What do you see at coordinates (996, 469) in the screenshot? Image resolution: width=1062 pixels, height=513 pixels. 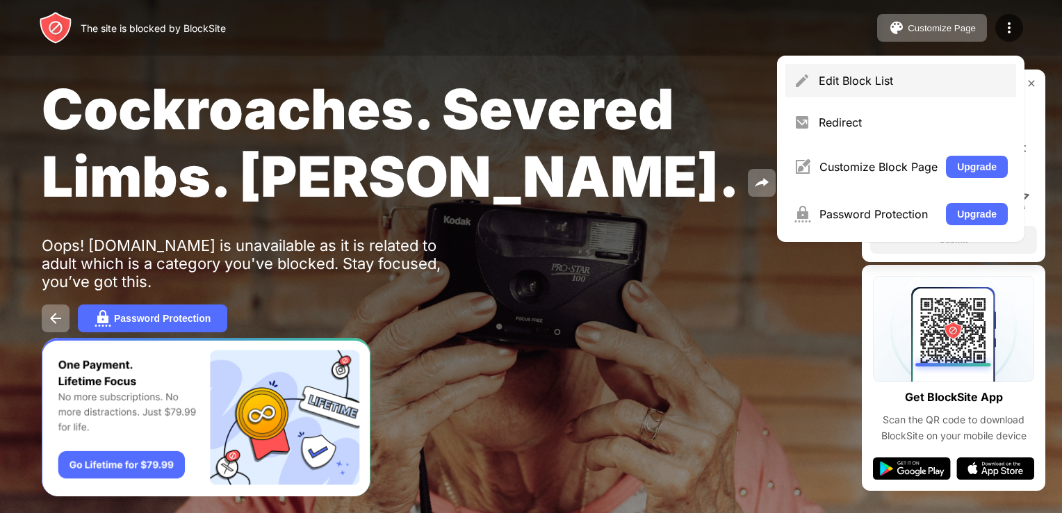 I see `img: app-store.svg` at bounding box center [996, 469].